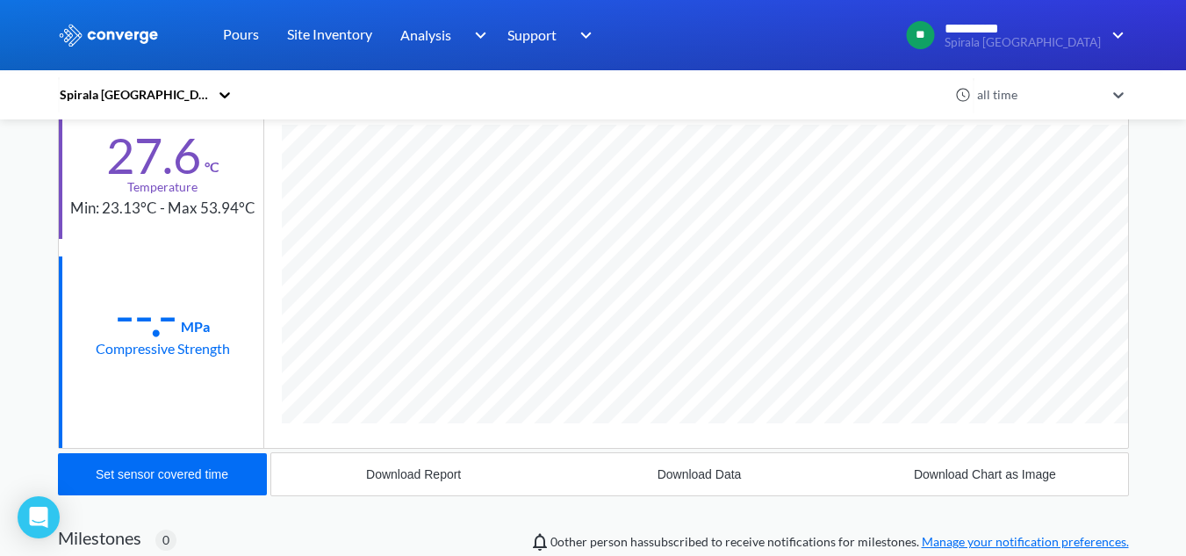 This screenshot has width=1186, height=556. Describe the element at coordinates (162, 474) in the screenshot. I see `button: Set sensor covered time` at that location.